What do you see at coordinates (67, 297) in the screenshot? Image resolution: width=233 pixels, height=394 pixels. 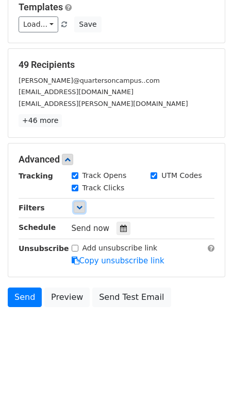 I see `a: Preview` at bounding box center [67, 297].